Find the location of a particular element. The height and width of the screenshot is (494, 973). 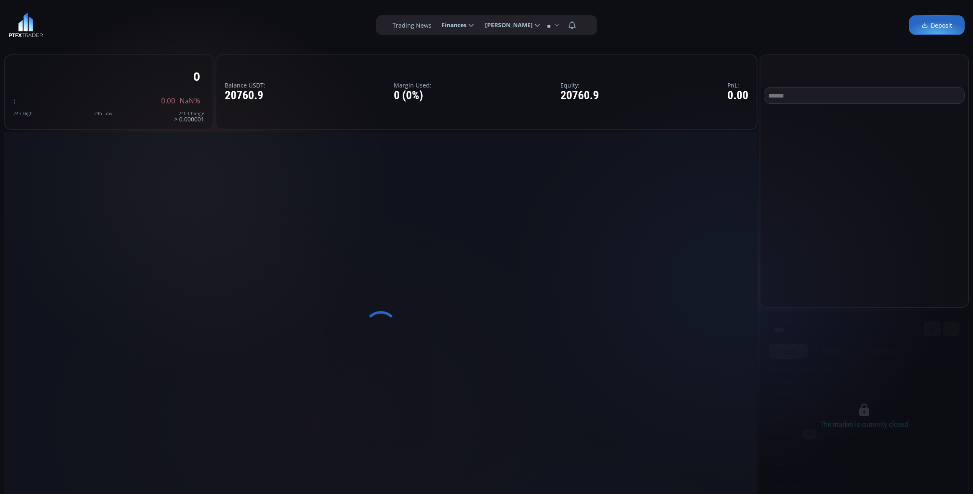

label: Trading News is located at coordinates (412, 25).